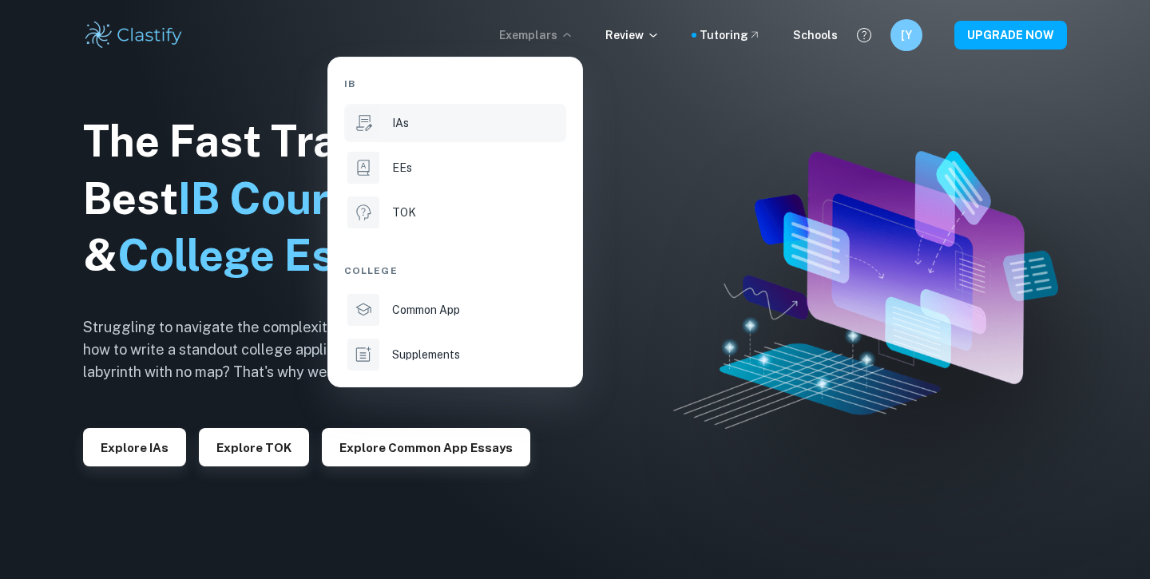 Image resolution: width=1150 pixels, height=579 pixels. I want to click on p: Supplements, so click(426, 355).